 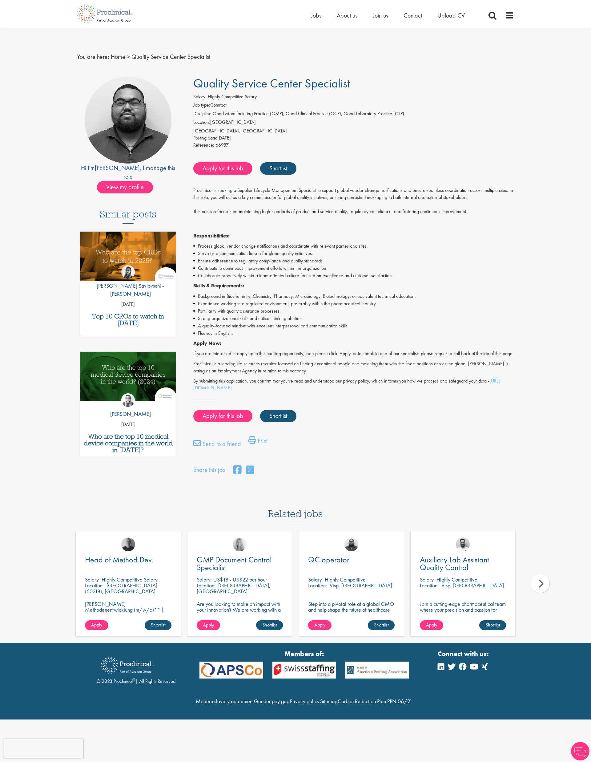 I want to click on li: Contract, so click(x=354, y=106).